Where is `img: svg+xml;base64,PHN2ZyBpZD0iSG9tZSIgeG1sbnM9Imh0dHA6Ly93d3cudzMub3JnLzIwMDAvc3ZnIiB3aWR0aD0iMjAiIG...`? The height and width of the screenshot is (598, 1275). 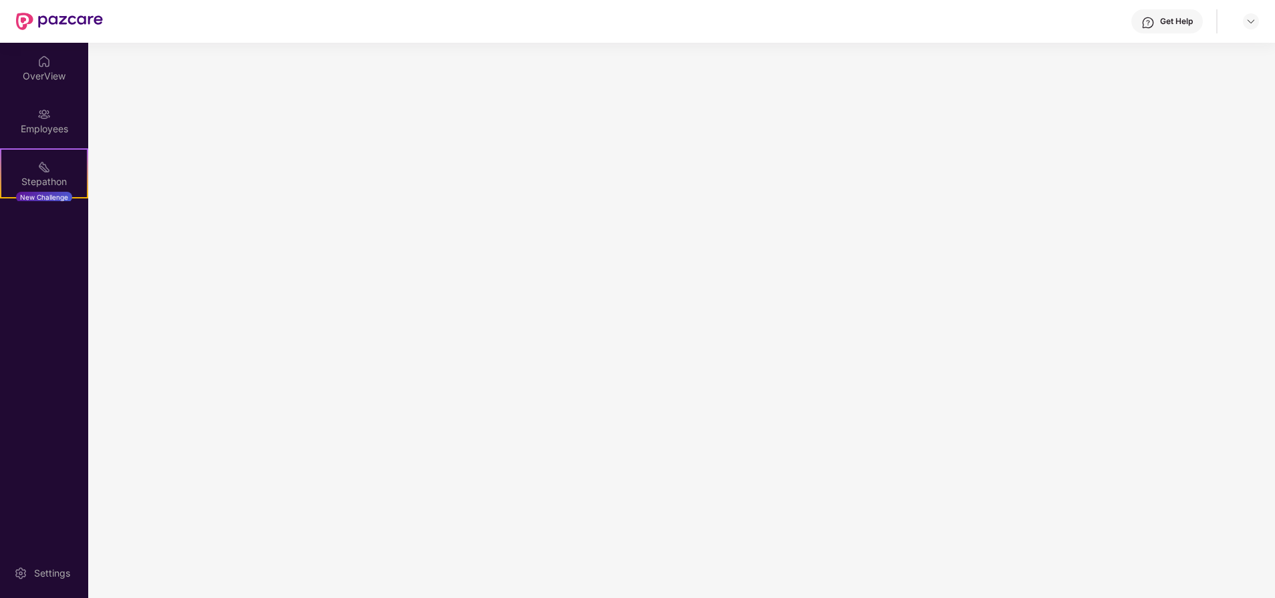 img: svg+xml;base64,PHN2ZyBpZD0iSG9tZSIgeG1sbnM9Imh0dHA6Ly93d3cudzMub3JnLzIwMDAvc3ZnIiB3aWR0aD0iMjAiIG... is located at coordinates (44, 61).